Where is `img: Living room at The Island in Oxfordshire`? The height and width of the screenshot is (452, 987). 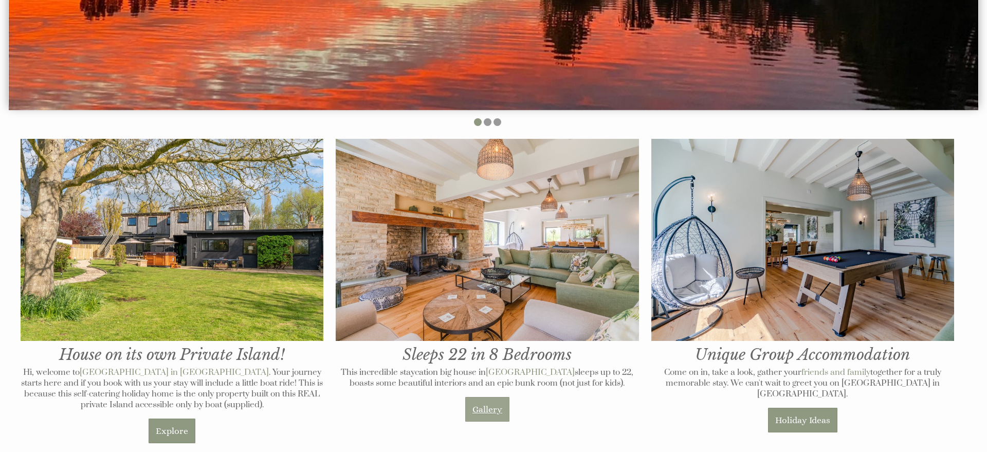 img: Living room at The Island in Oxfordshire is located at coordinates (487, 239).